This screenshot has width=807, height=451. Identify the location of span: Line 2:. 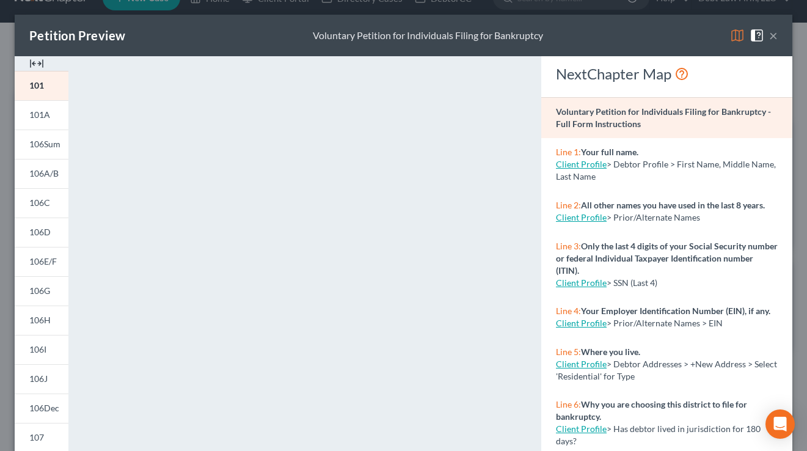
(568, 205).